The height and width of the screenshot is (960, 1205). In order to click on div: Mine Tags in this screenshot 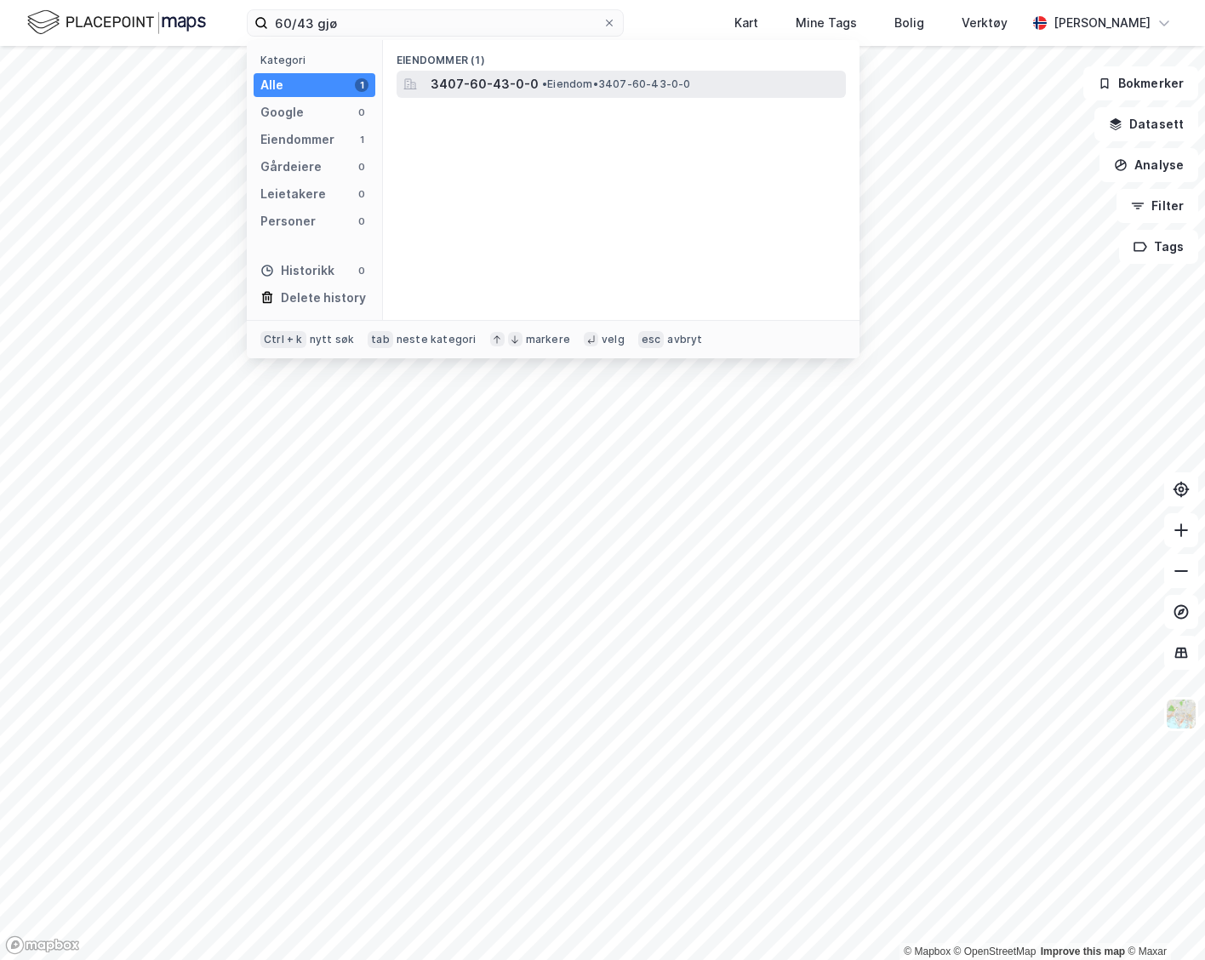, I will do `click(826, 23)`.